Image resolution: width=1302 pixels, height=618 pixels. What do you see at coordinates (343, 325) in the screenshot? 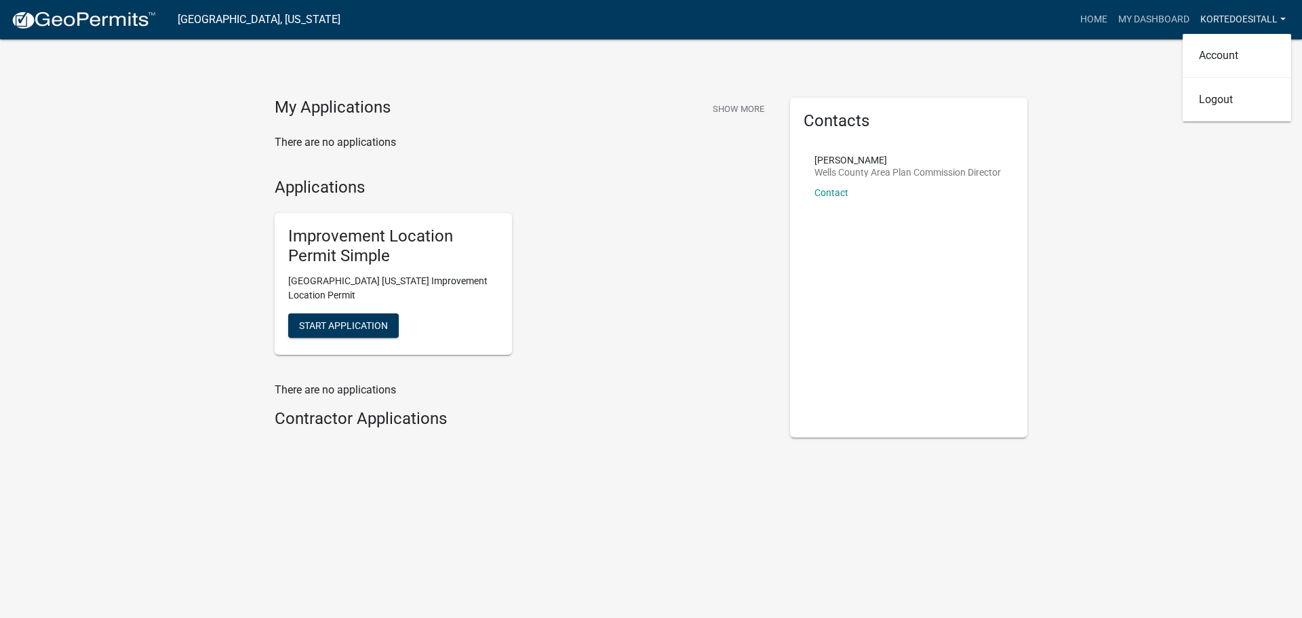
I see `button: Start Application` at bounding box center [343, 325].